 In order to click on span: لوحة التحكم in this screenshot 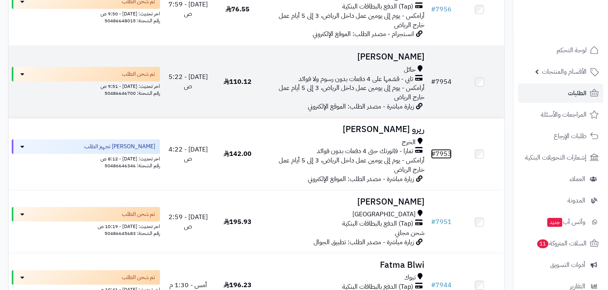, I will do `click(572, 50)`.